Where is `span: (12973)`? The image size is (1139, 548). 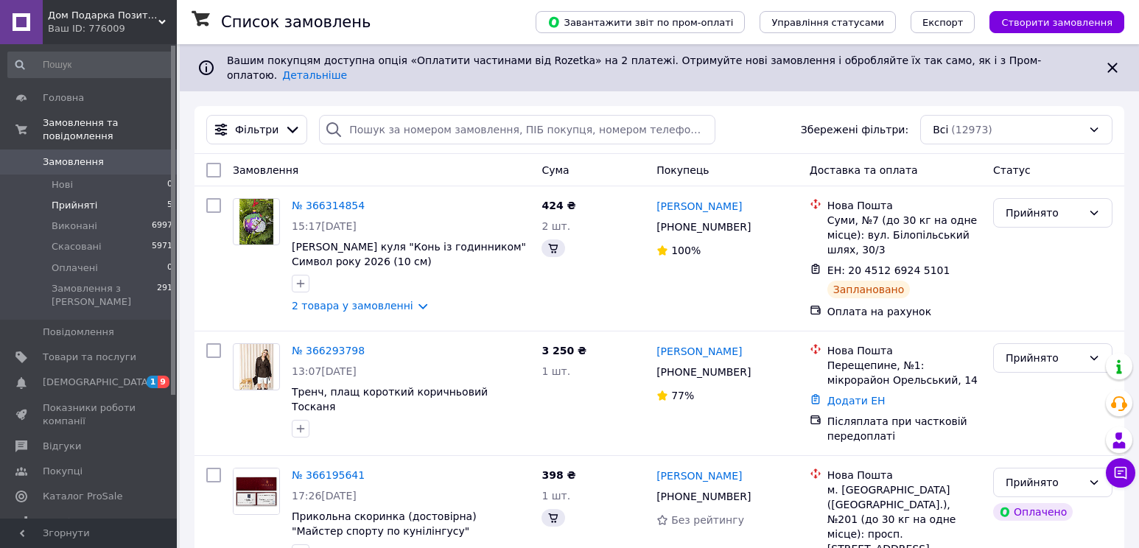 span: (12973) is located at coordinates (971, 130).